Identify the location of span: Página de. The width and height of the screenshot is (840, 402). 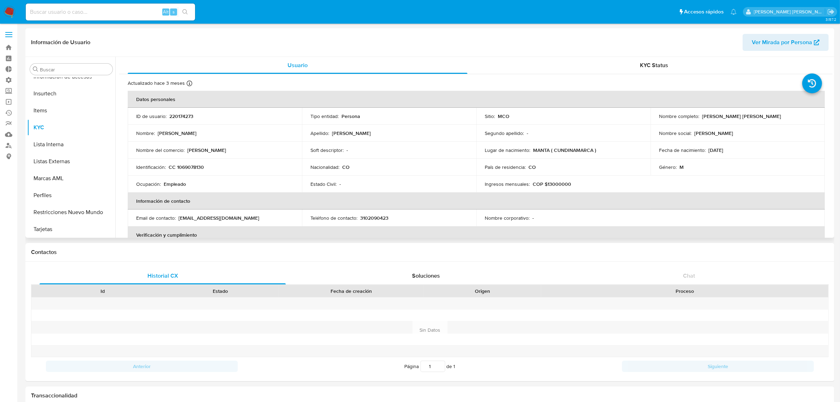
(430, 366).